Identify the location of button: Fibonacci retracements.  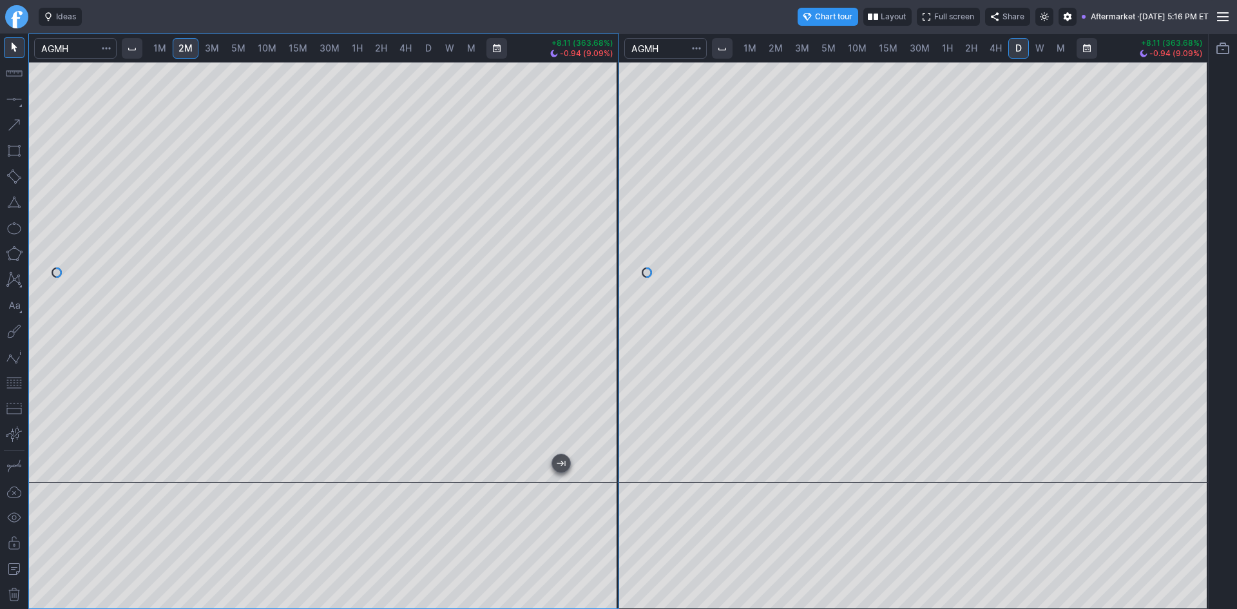
(14, 383).